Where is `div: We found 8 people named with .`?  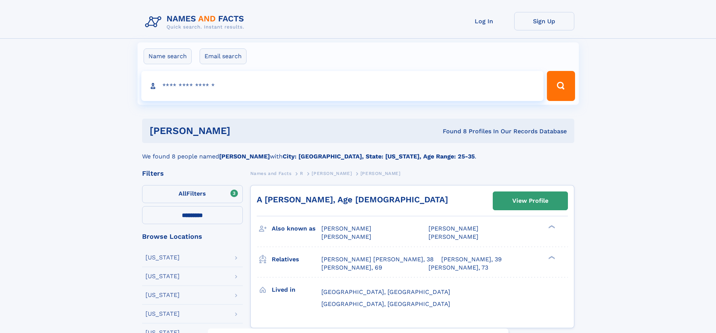 div: We found 8 people named with . is located at coordinates (358, 152).